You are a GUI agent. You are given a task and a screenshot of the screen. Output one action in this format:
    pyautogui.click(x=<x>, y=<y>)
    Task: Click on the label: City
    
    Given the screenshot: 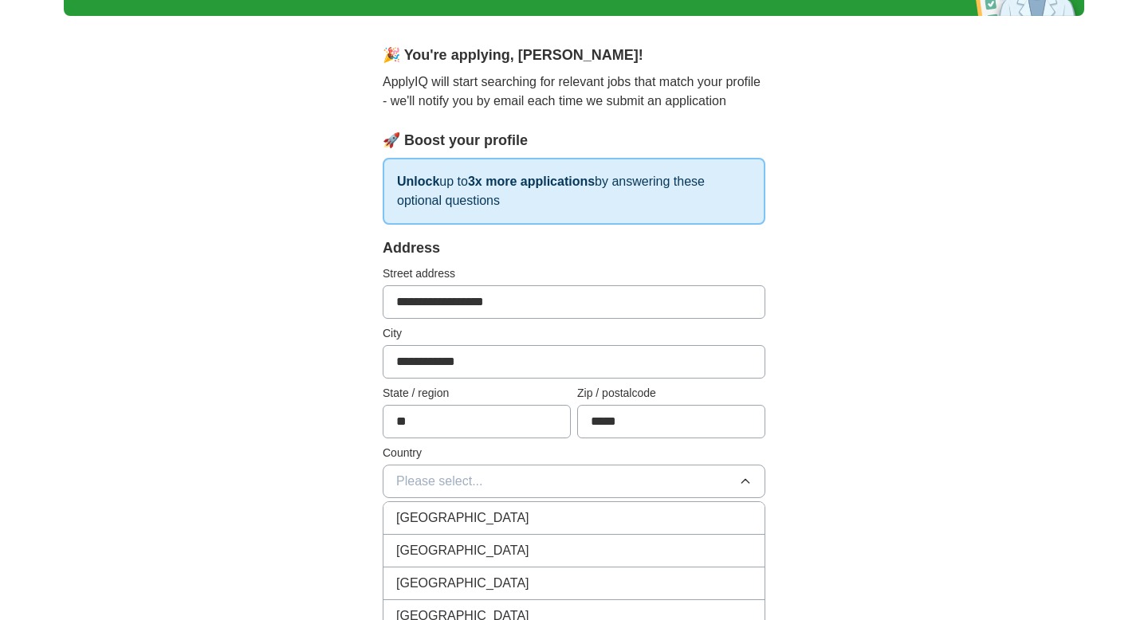 What is the action you would take?
    pyautogui.click(x=574, y=333)
    